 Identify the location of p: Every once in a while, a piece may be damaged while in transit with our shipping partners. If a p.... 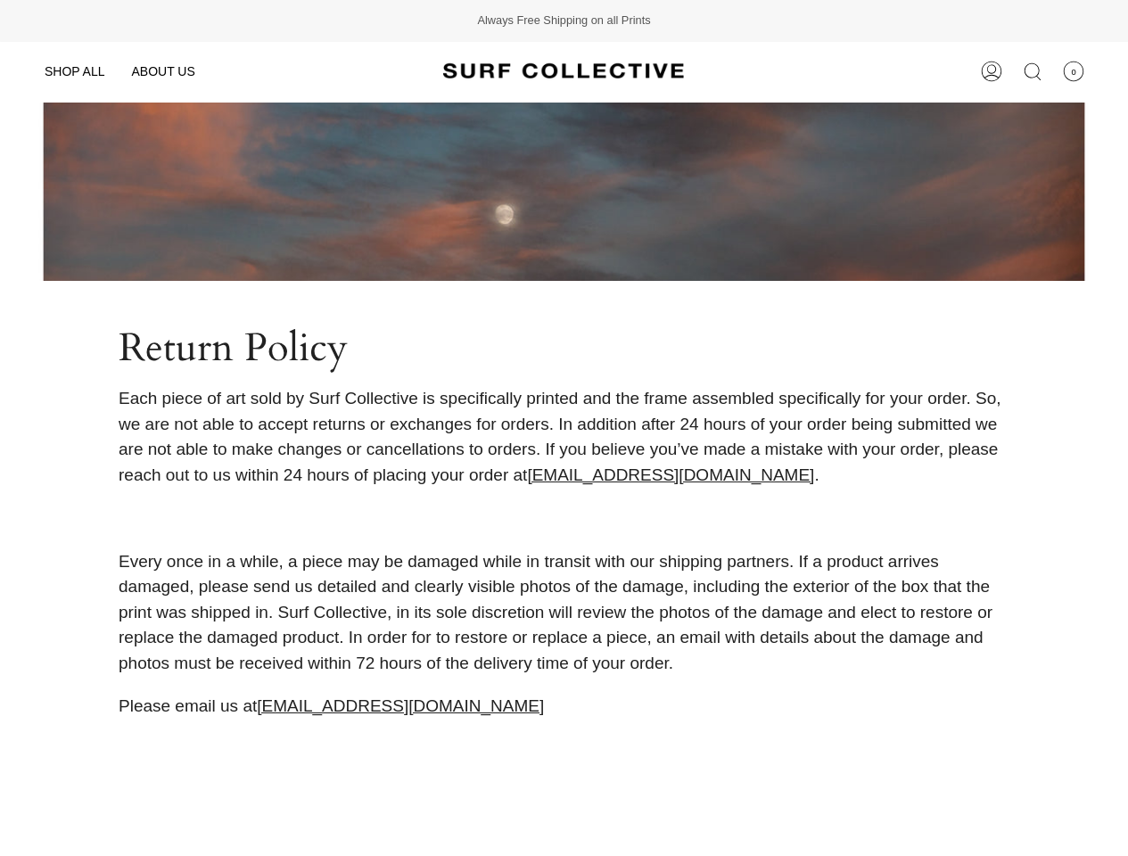
(564, 612).